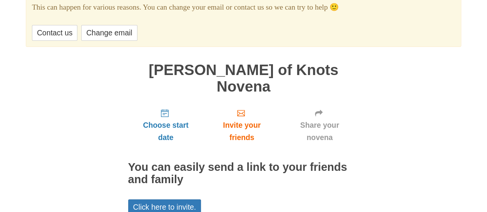  What do you see at coordinates (319, 132) in the screenshot?
I see `span: Share your novena` at bounding box center [319, 132].